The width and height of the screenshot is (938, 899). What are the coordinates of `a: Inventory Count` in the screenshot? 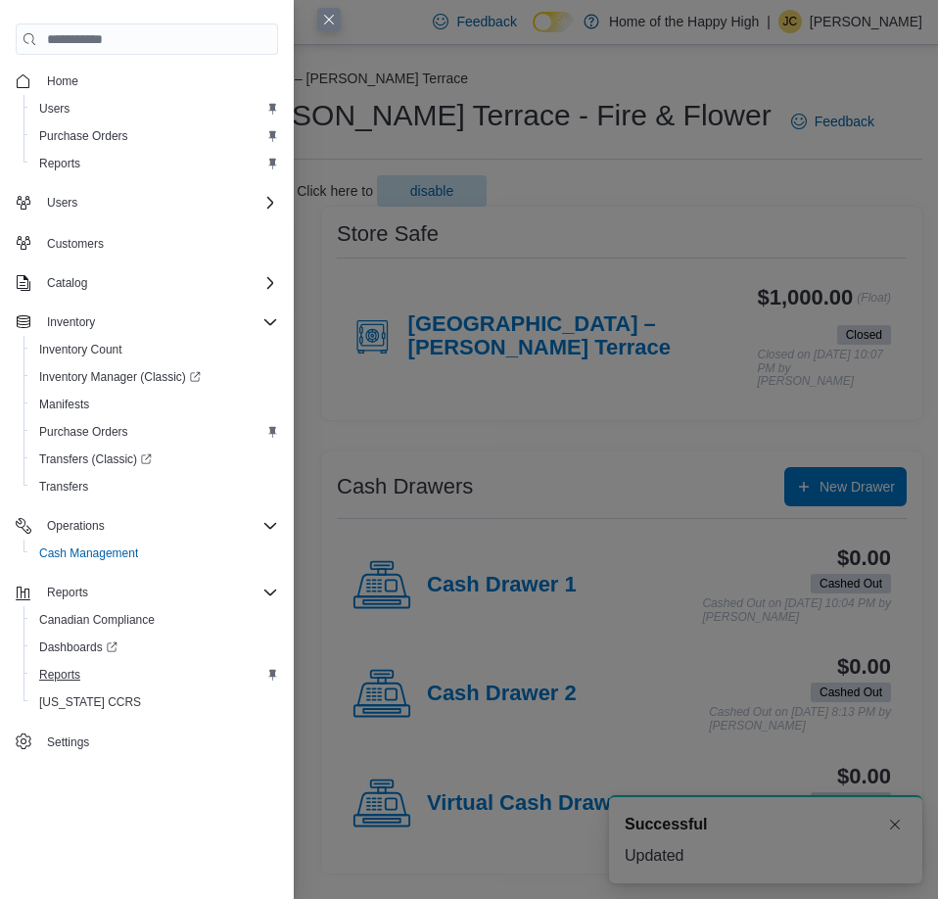 It's located at (80, 349).